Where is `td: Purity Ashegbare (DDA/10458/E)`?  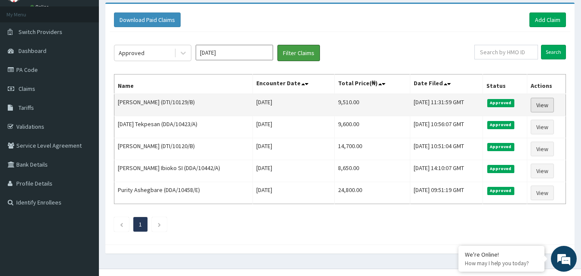 td: Purity Ashegbare (DDA/10458/E) is located at coordinates (184, 193).